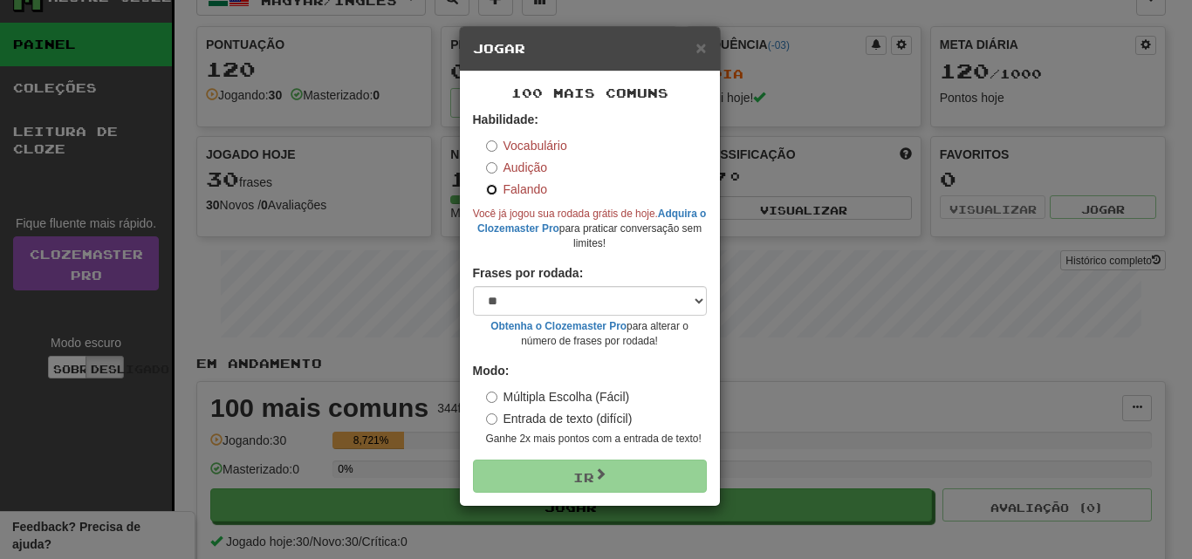 The image size is (1192, 559). What do you see at coordinates (525, 168) in the screenshot?
I see `font: Audição` at bounding box center [525, 168].